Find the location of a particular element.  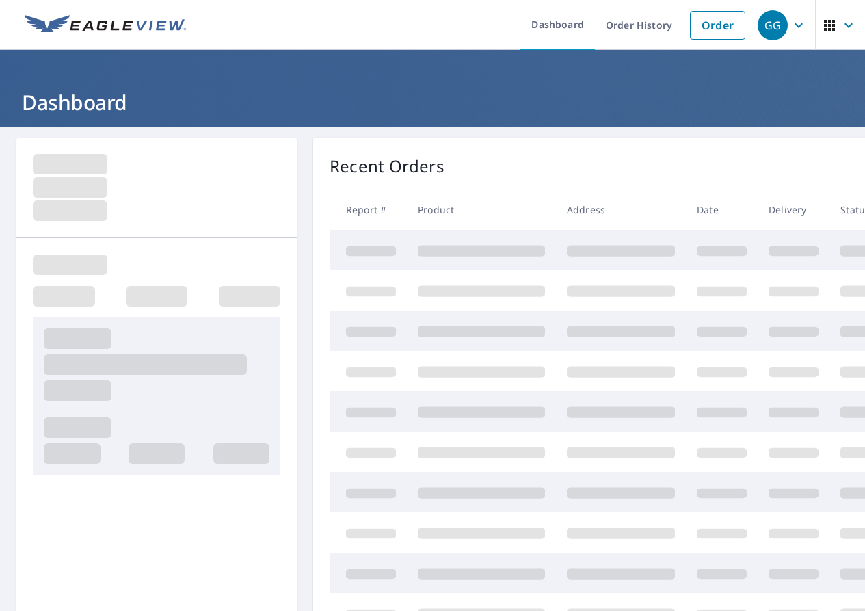

p: Recent Orders is located at coordinates (387, 166).